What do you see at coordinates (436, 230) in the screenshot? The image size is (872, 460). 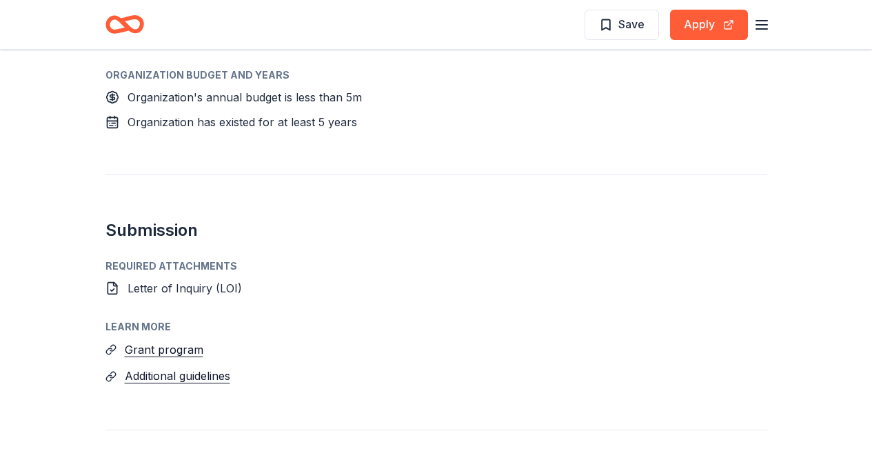 I see `h2: Submission` at bounding box center [436, 230].